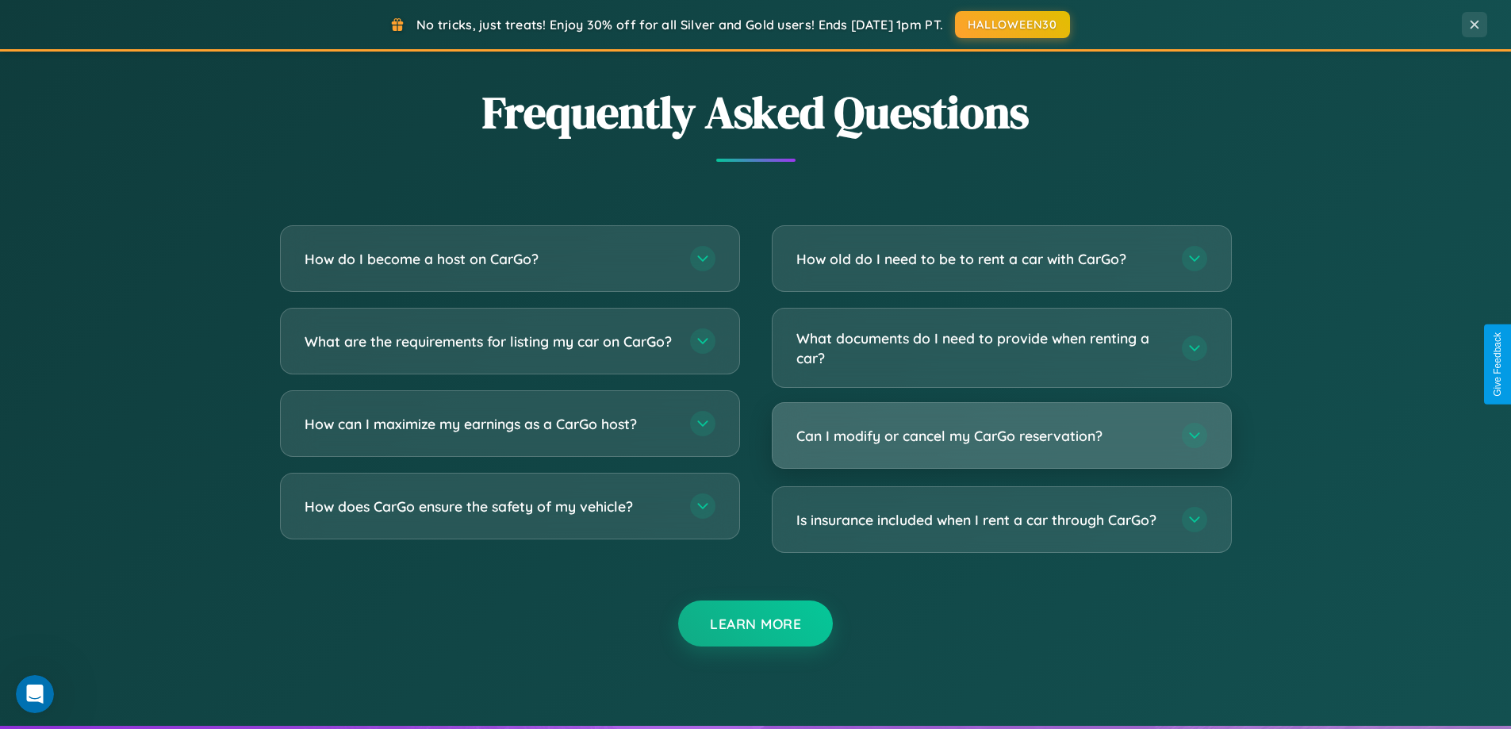  I want to click on h3: What documents do I need to provide when renting a car?, so click(981, 347).